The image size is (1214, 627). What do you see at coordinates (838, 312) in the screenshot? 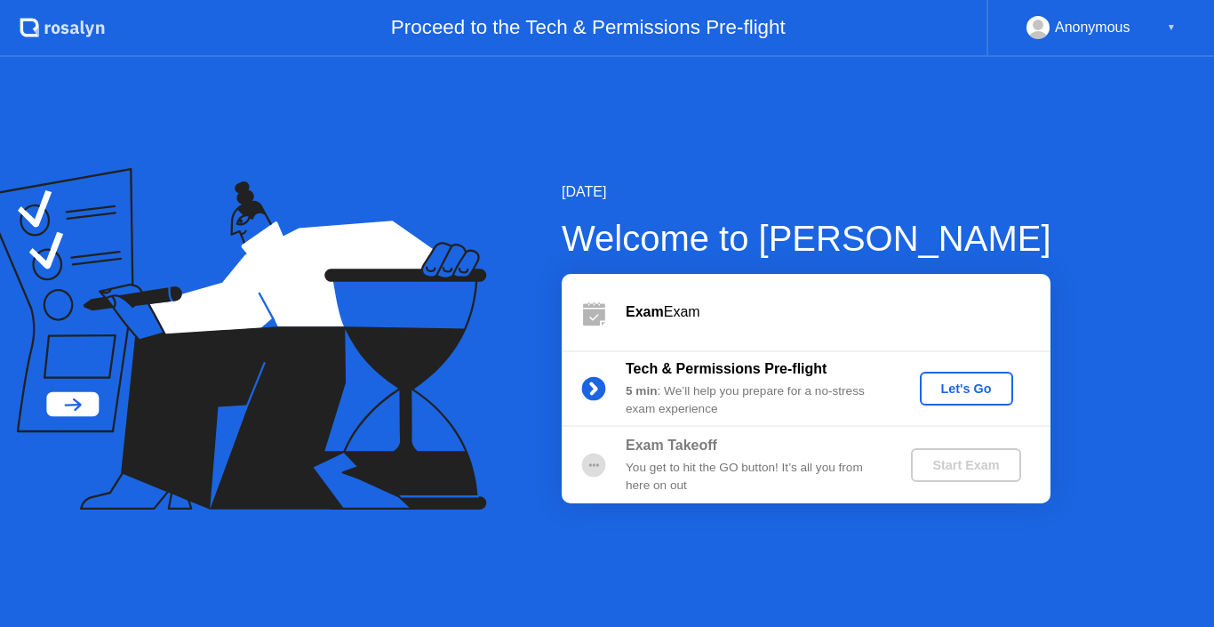
I see `div: Exam` at bounding box center [838, 312].